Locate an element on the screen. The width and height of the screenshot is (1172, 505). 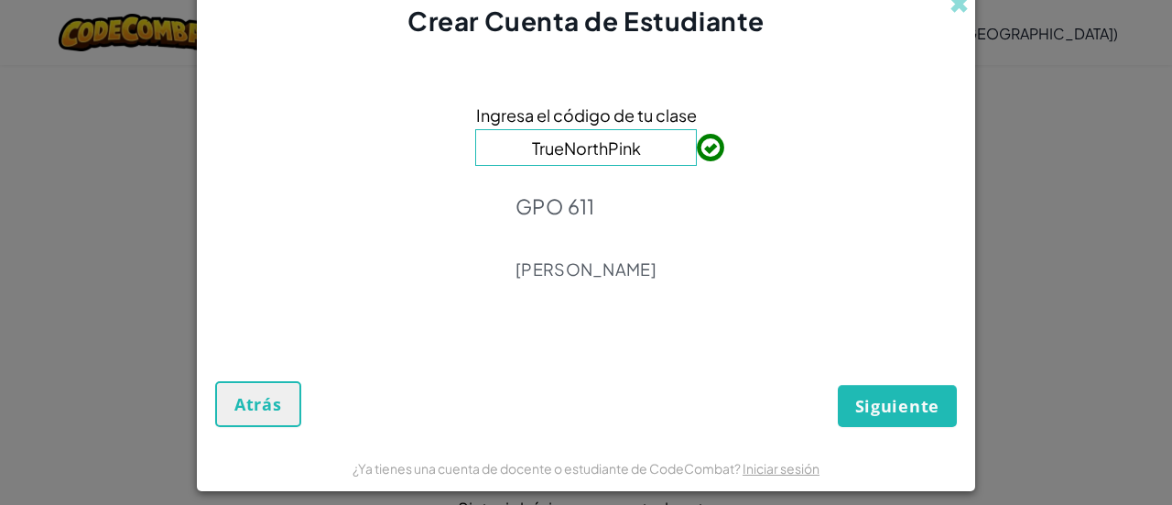
font: ¿Ya tienes una cuenta de docente o estudiante de CodeCombat? is located at coordinates (547, 468).